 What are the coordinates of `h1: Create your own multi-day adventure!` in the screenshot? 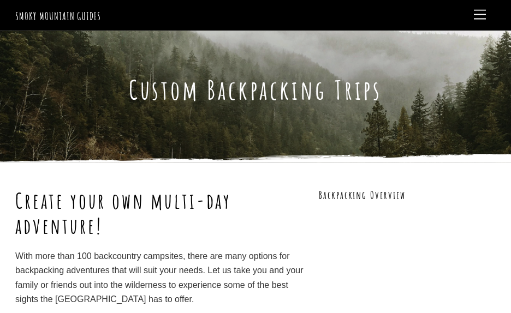 It's located at (159, 213).